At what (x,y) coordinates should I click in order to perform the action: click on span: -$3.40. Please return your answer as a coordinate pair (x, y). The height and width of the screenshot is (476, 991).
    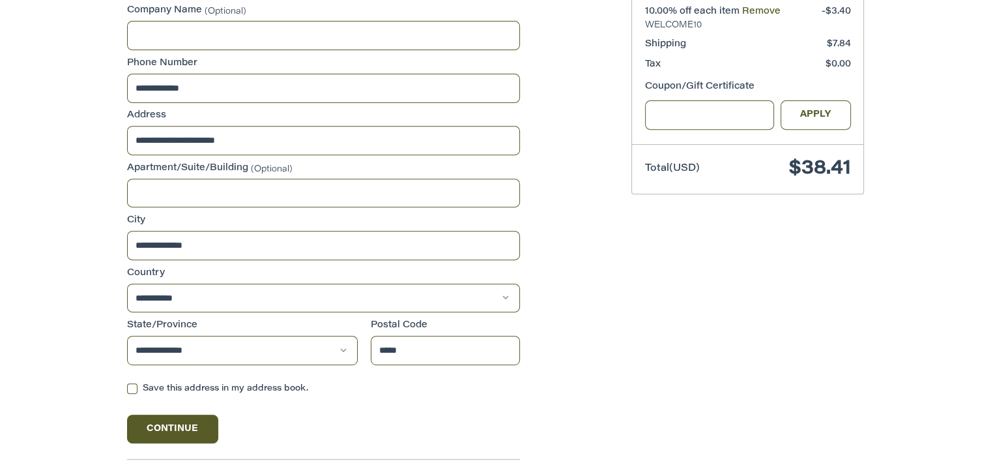
    Looking at the image, I should click on (836, 12).